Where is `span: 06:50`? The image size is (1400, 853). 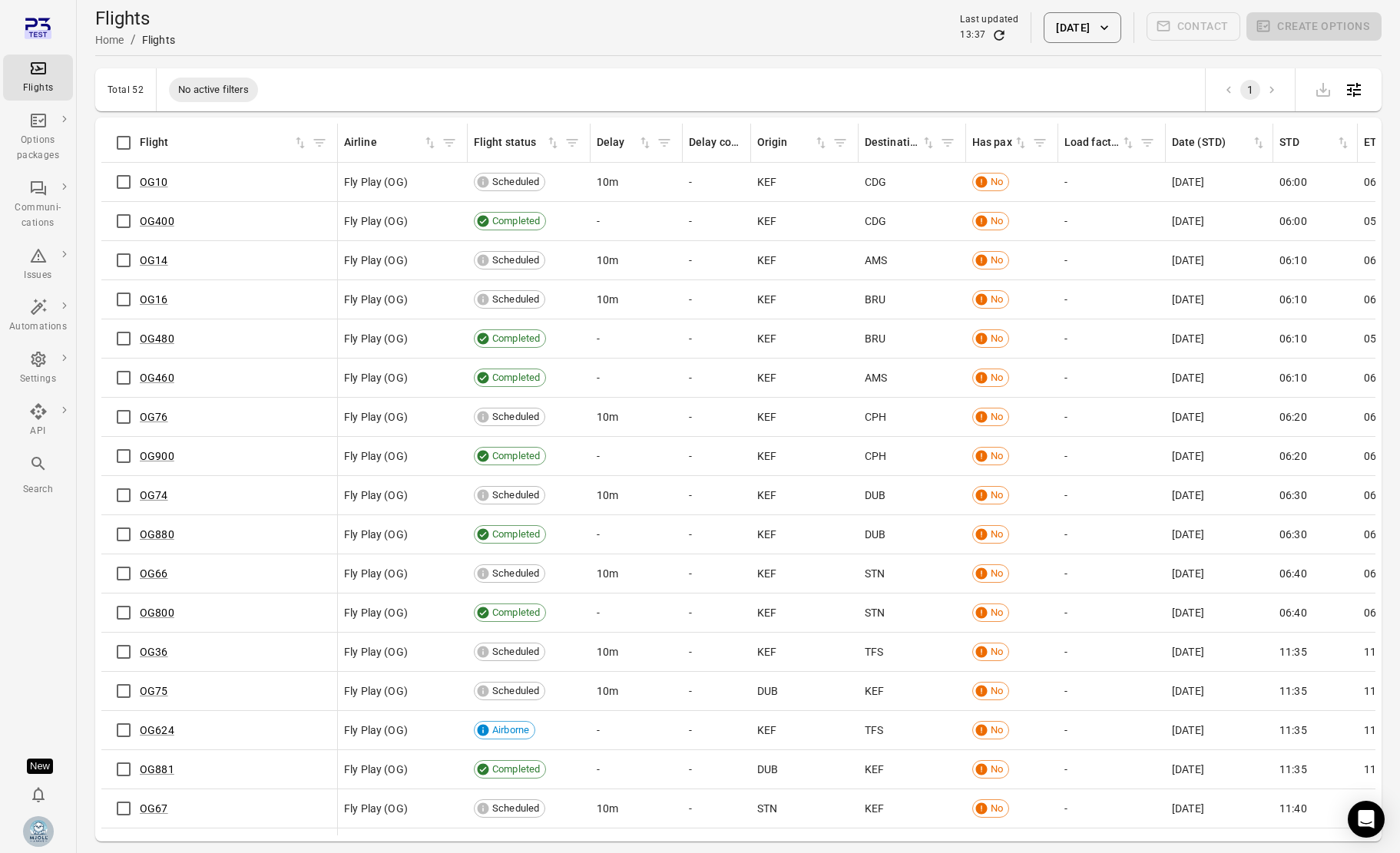 span: 06:50 is located at coordinates (1377, 573).